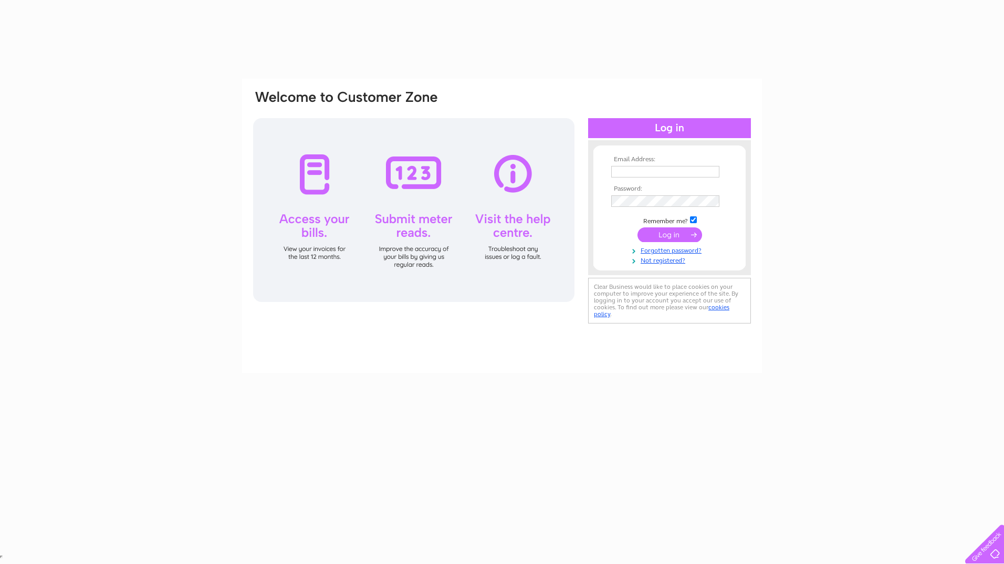 The image size is (1004, 564). Describe the element at coordinates (669, 160) in the screenshot. I see `th: Email Address:` at that location.